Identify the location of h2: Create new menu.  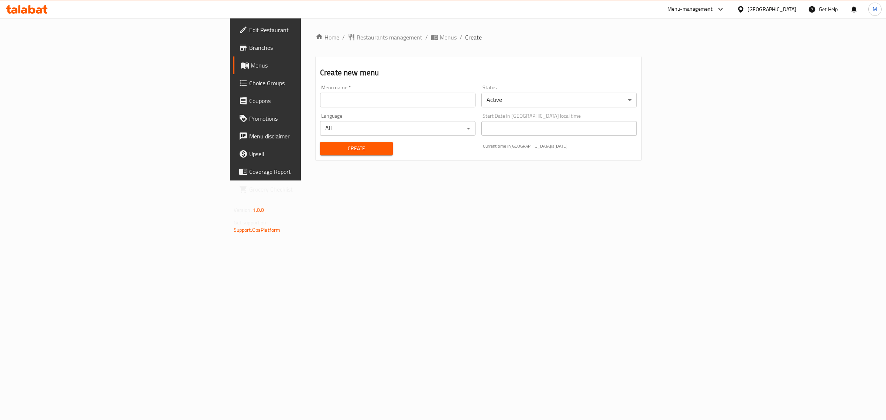
(479, 73).